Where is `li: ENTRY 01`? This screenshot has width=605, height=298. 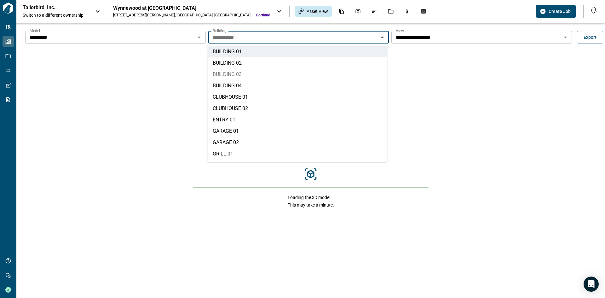 li: ENTRY 01 is located at coordinates (298, 120).